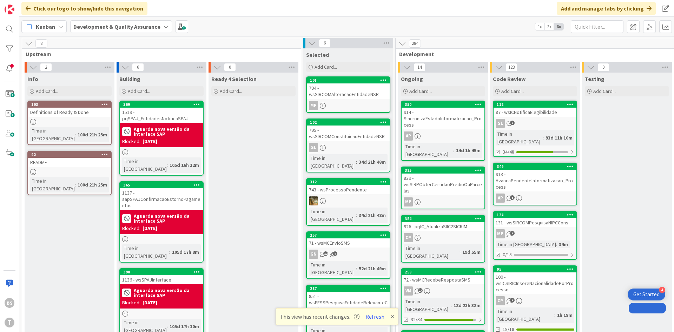 The width and height of the screenshot is (674, 332). Describe the element at coordinates (443, 119) in the screenshot. I see `div: 914 - SincronizaEstadoInformatizacao_Process` at that location.